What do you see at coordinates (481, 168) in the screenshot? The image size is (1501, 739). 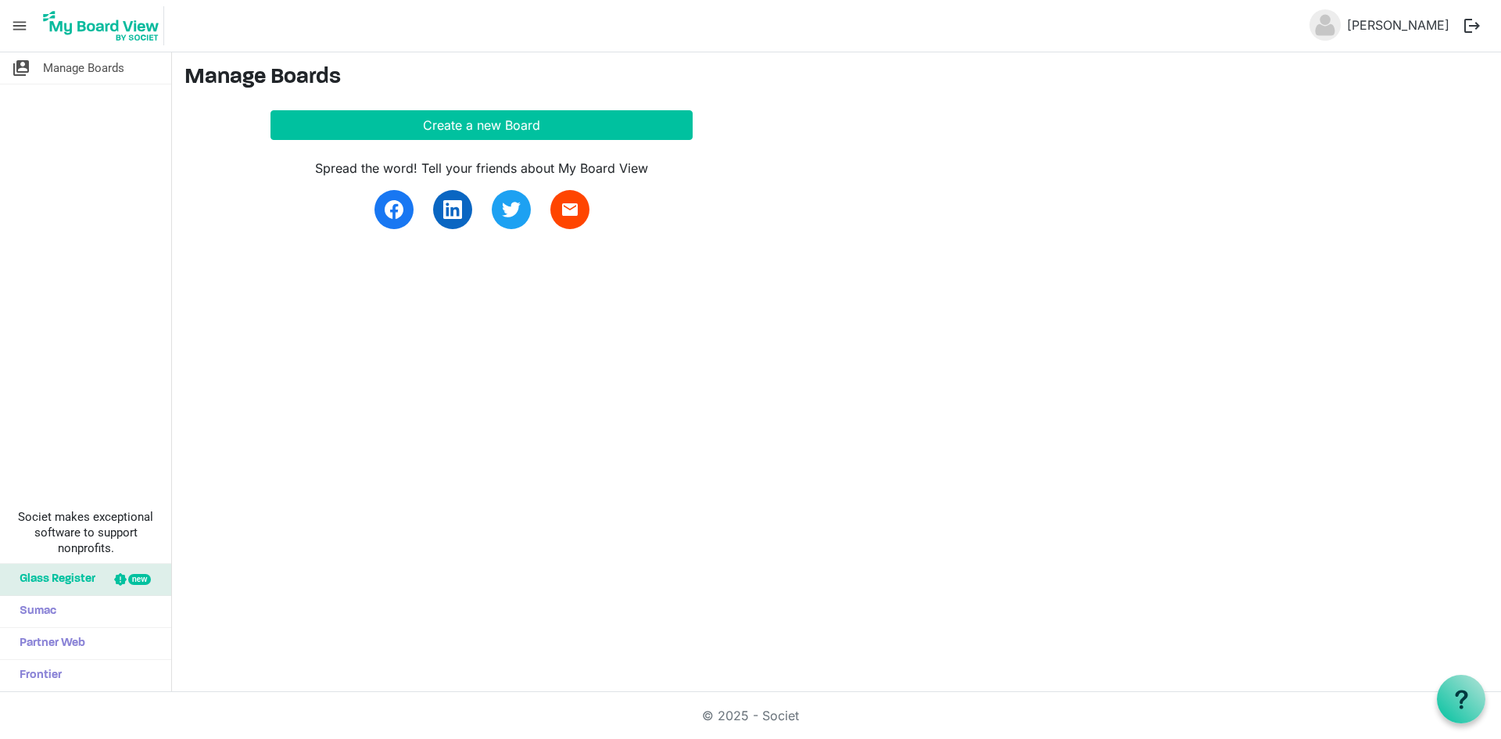 I see `div: Spread the word! Tell your friends about My Board View` at bounding box center [481, 168].